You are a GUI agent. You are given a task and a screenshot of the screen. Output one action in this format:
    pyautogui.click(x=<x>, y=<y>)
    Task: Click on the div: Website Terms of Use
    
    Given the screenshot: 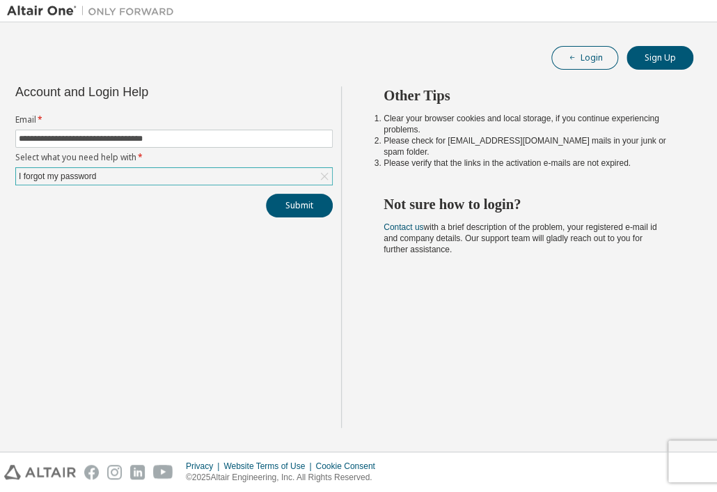 What is the action you would take?
    pyautogui.click(x=270, y=466)
    